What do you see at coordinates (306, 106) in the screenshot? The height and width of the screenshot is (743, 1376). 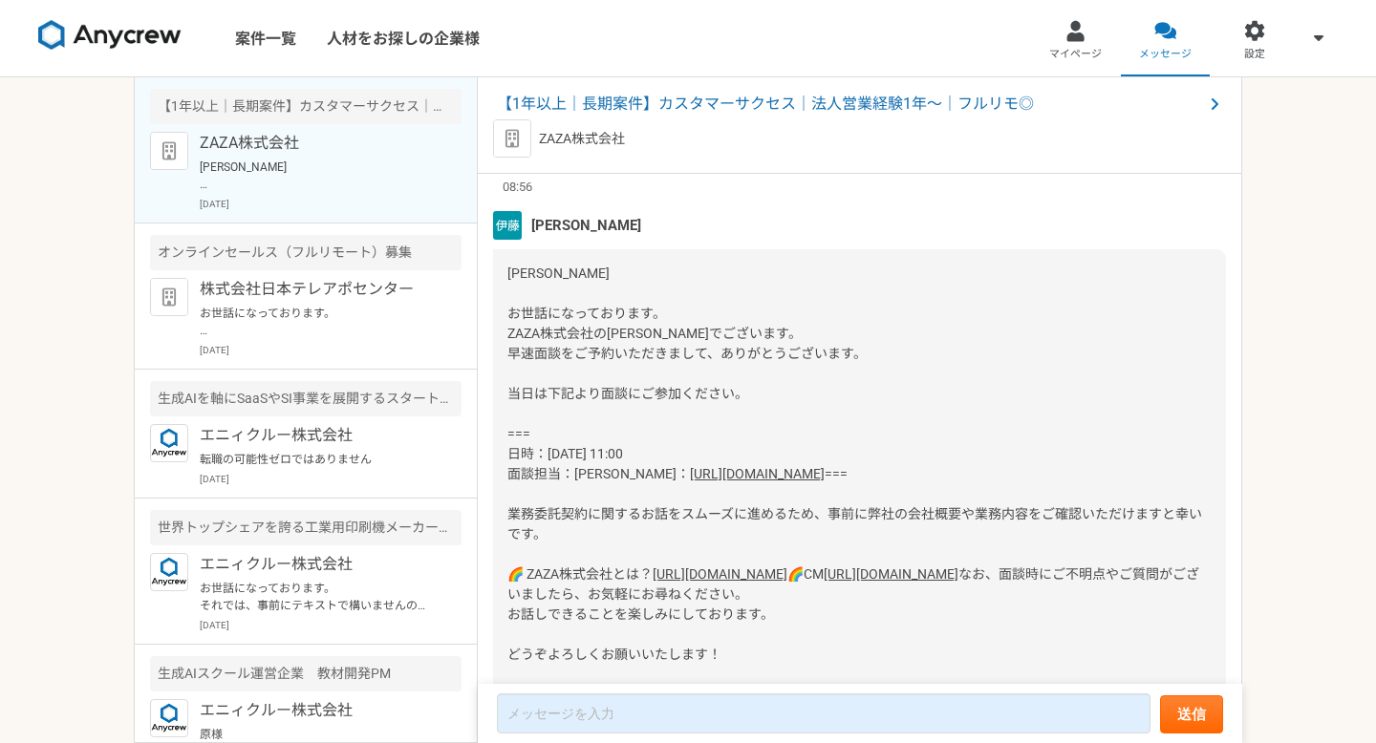 I see `div: 【1年以上｜長期案件】カスタマーサクセス｜法人営業経験1年〜｜フルリモ◎` at bounding box center [306, 106].